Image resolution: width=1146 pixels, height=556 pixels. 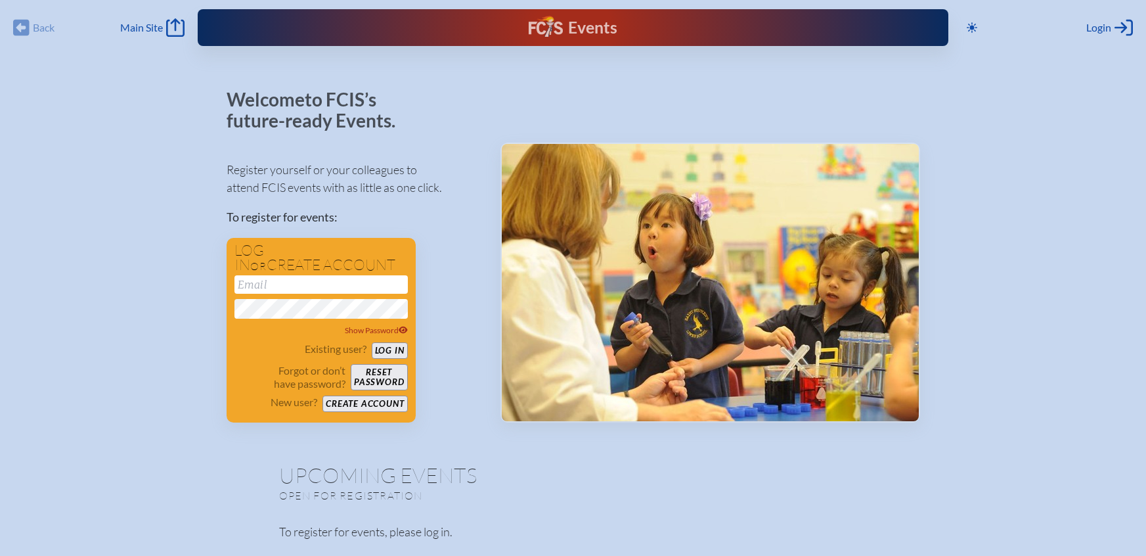 What do you see at coordinates (141, 28) in the screenshot?
I see `span: Main Site` at bounding box center [141, 28].